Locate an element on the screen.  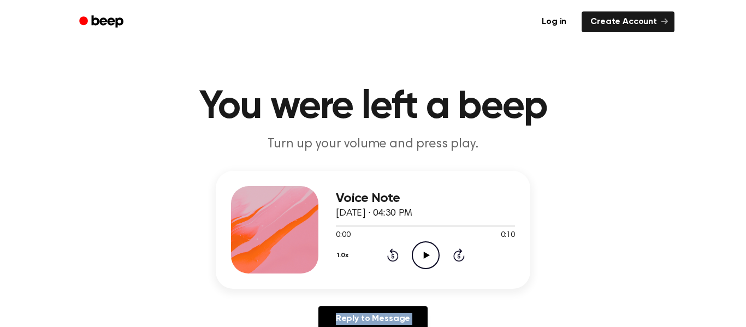
h1: You were left a beep is located at coordinates (373, 107).